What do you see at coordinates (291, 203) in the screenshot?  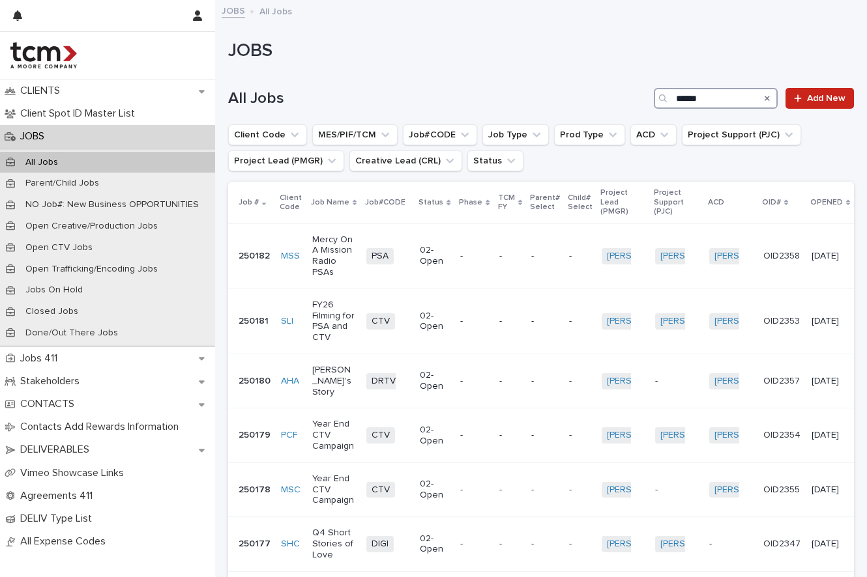 I see `p: Client Code` at bounding box center [291, 203].